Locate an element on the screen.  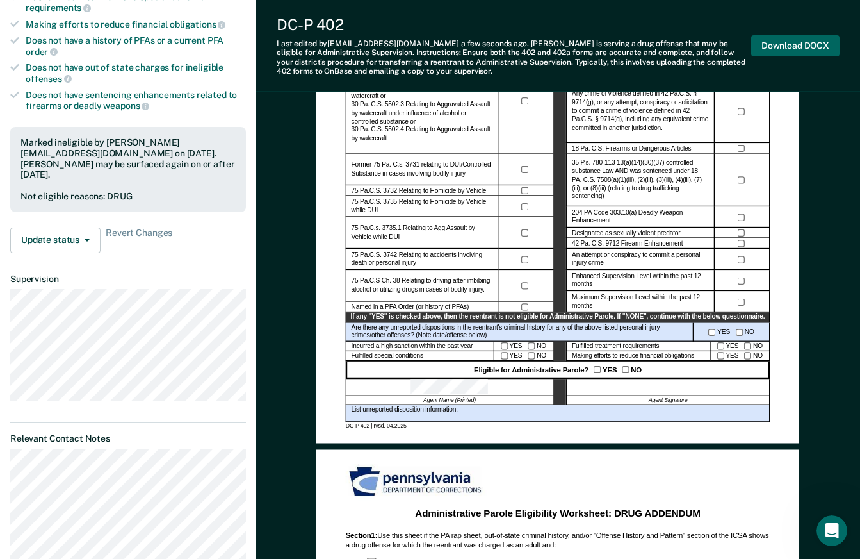
label: Any crime of violence defined in 42 Pa.C.S. § 9714(g), or any attempt, conspiracy or solicitation... is located at coordinates (641, 111).